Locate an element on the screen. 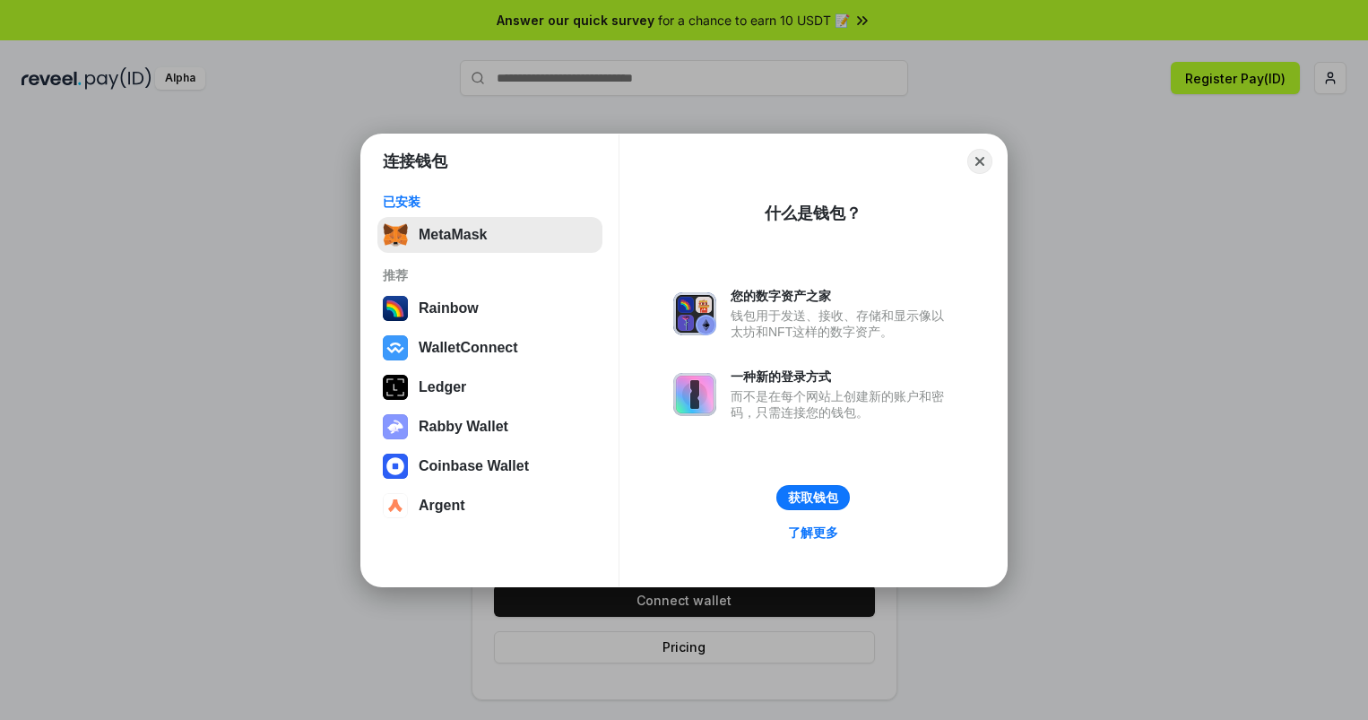 The image size is (1368, 720). div: Coinbase Wallet is located at coordinates (473, 466).